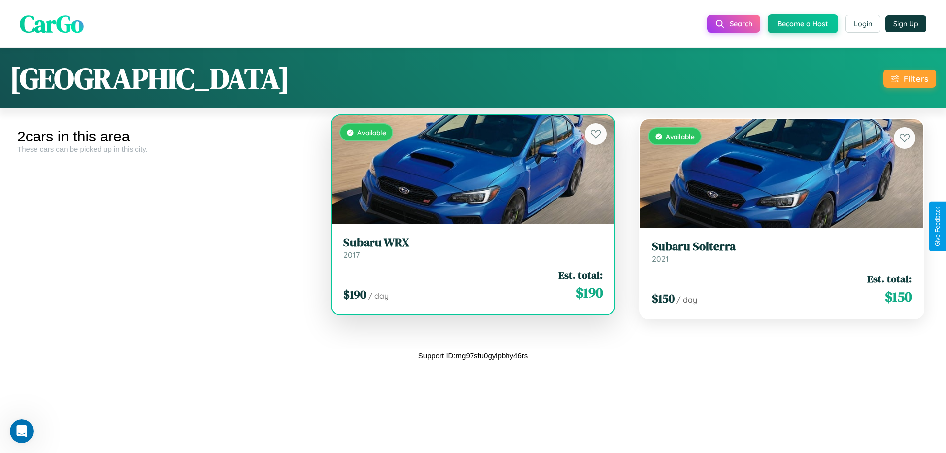  I want to click on p: Support ID: mg97sfu0gylpbhy46rs, so click(473, 355).